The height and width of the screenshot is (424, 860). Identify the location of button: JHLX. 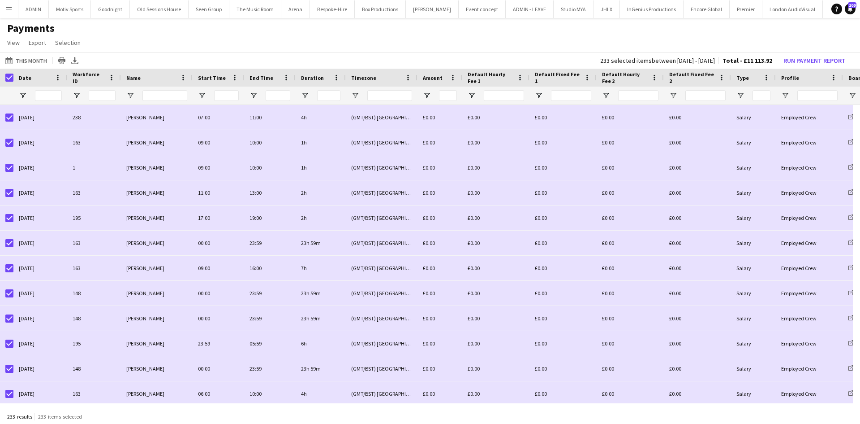
(607, 9).